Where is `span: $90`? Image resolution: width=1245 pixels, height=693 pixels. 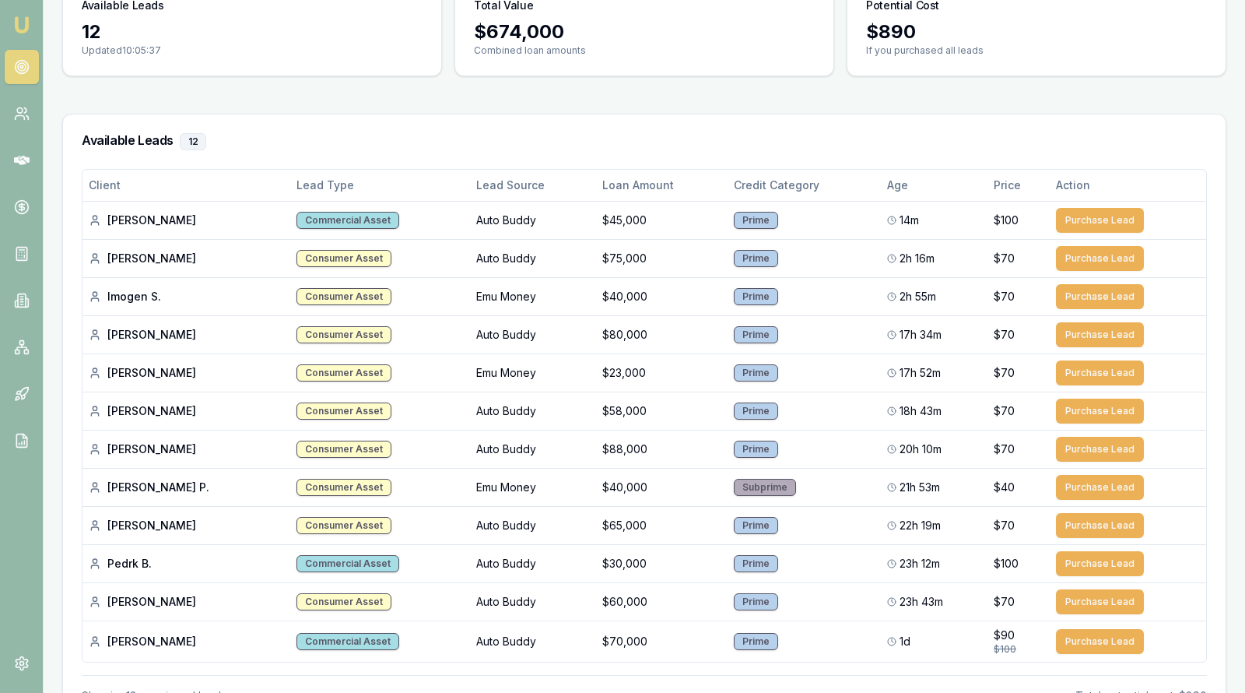 span: $90 is located at coordinates (1004, 635).